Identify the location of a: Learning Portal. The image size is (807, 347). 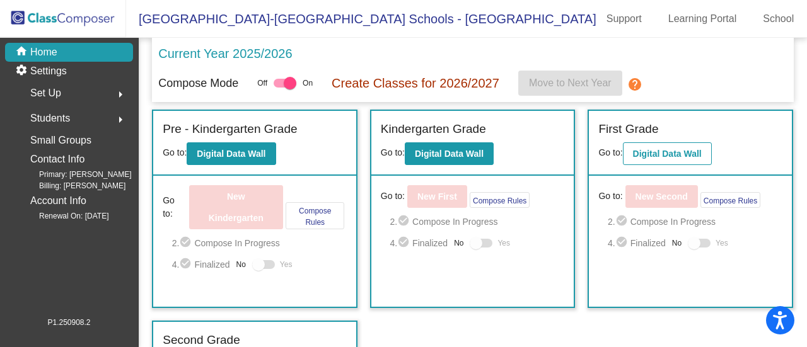
(702, 19).